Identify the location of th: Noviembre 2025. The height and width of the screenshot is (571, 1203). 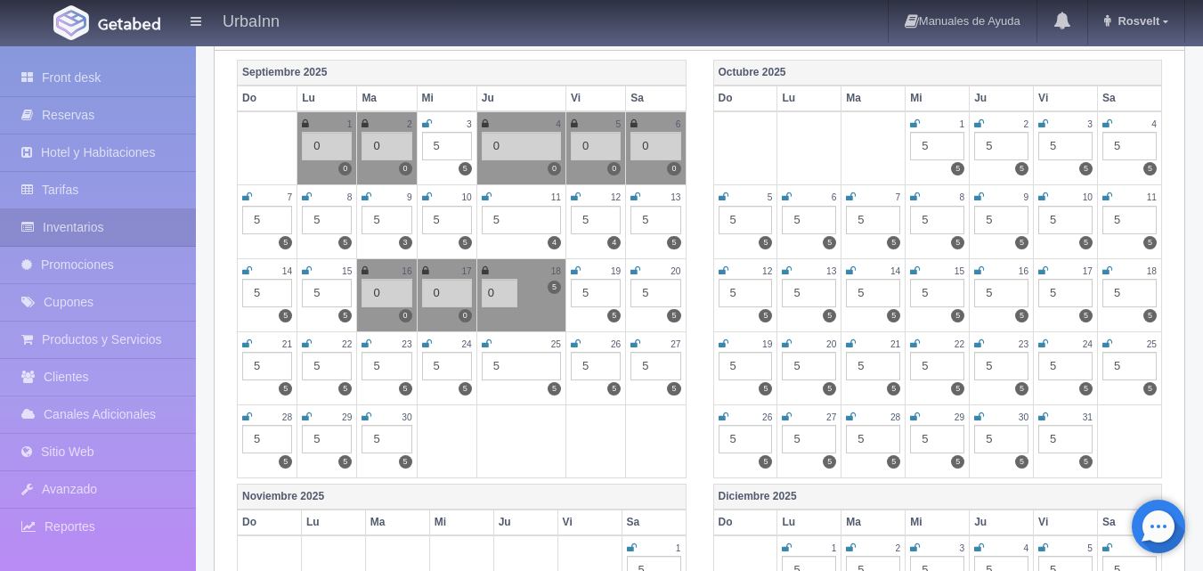
(462, 496).